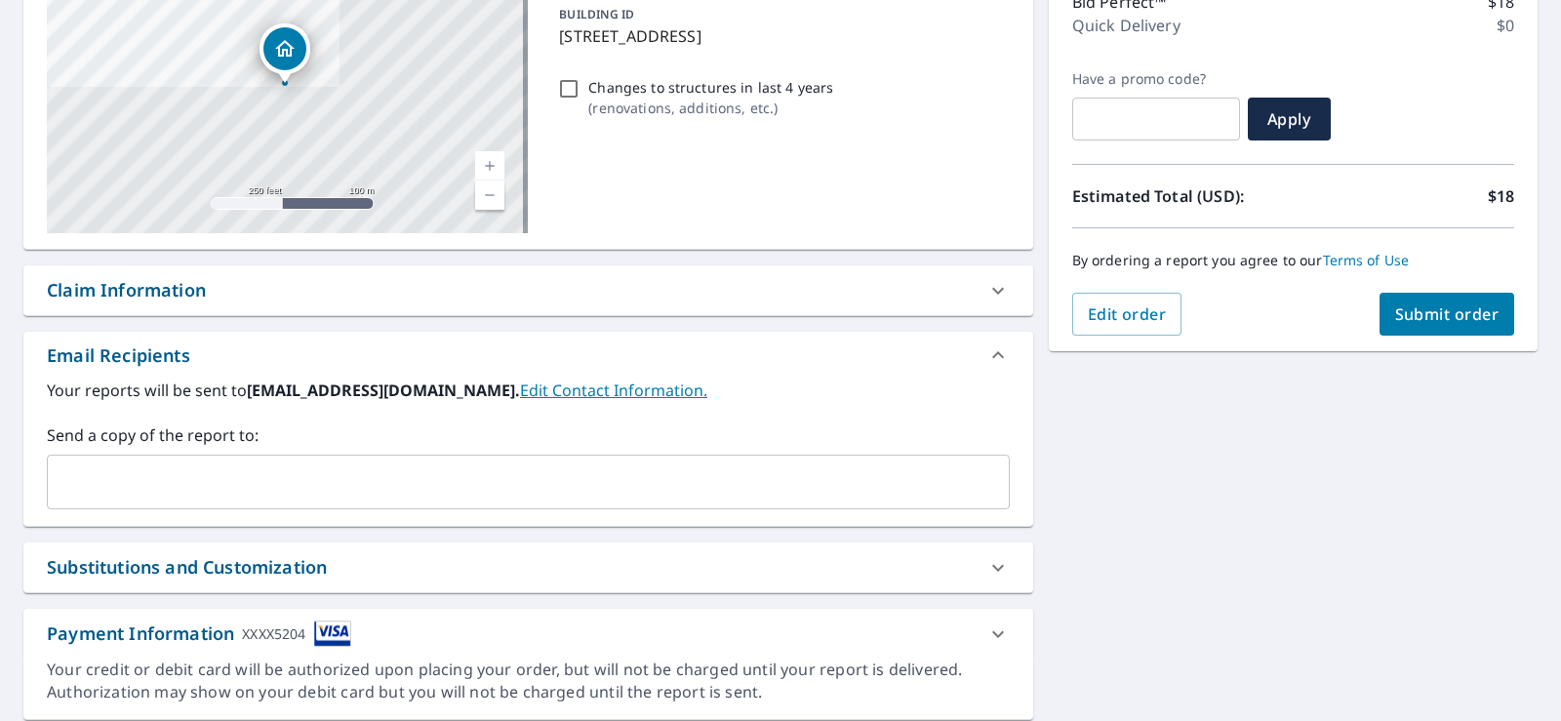 This screenshot has width=1561, height=721. I want to click on p: By ordering a report you agree to our, so click(1293, 261).